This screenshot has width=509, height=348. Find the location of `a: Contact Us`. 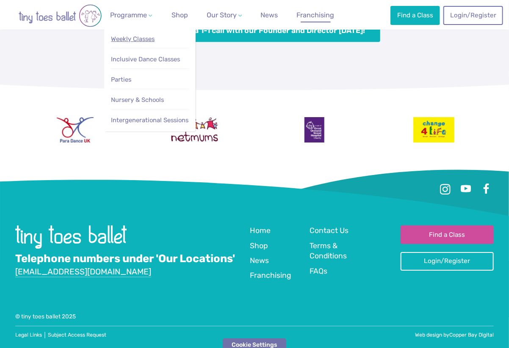

a: Contact Us is located at coordinates (329, 231).